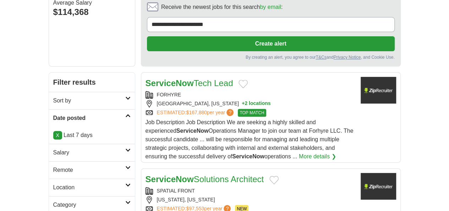  I want to click on button: Create alert, so click(271, 44).